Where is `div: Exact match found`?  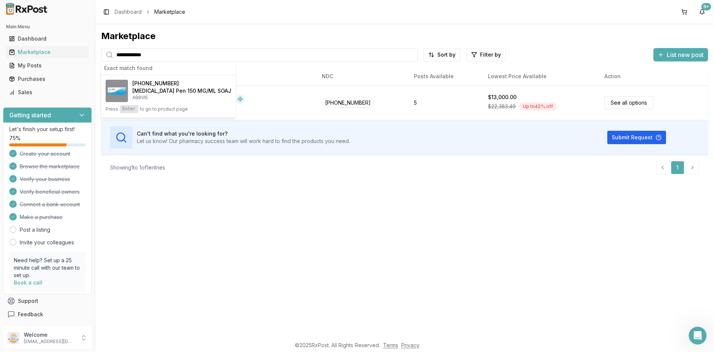 div: Exact match found is located at coordinates (169, 68).